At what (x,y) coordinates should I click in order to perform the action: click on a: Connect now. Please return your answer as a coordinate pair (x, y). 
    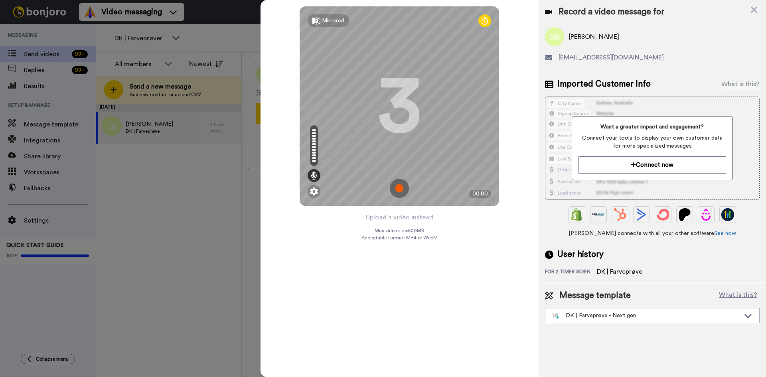
    Looking at the image, I should click on (652, 165).